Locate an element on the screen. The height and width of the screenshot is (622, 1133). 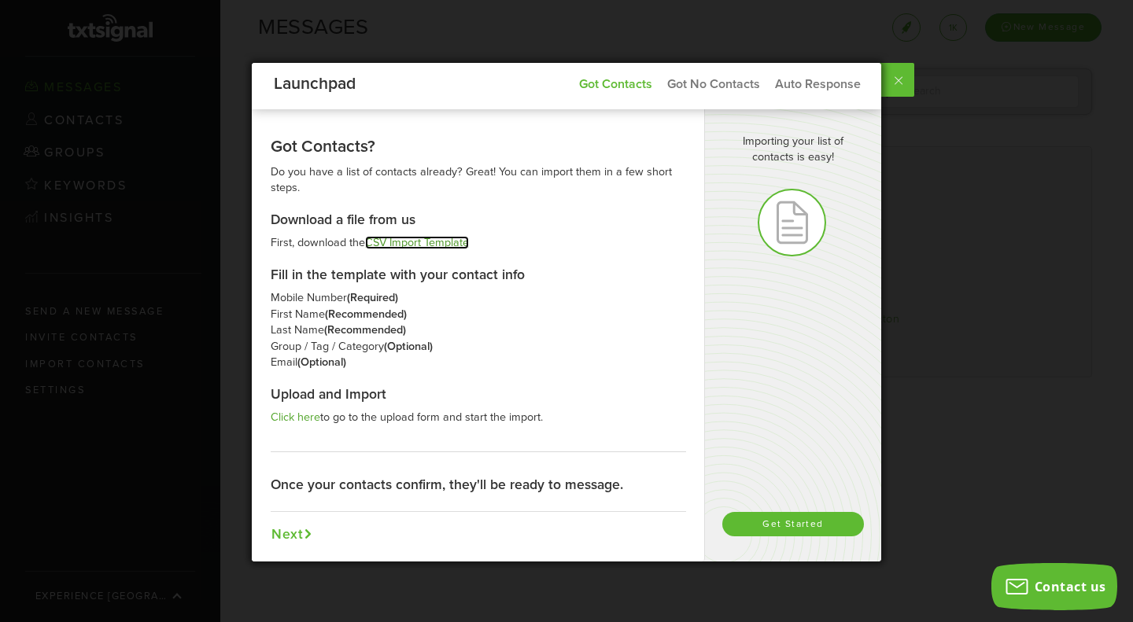
div: Launchpad is located at coordinates (315, 83).